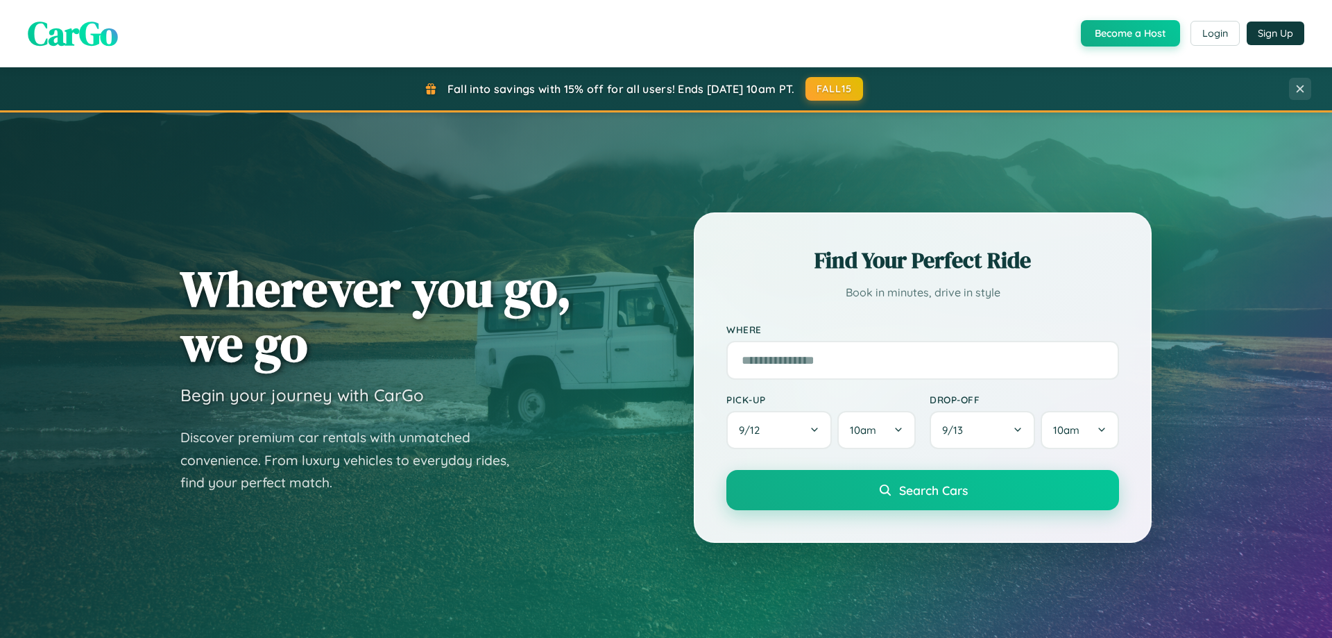 The image size is (1332, 638). What do you see at coordinates (956, 429) in the screenshot?
I see `span: 9 / 13` at bounding box center [956, 429].